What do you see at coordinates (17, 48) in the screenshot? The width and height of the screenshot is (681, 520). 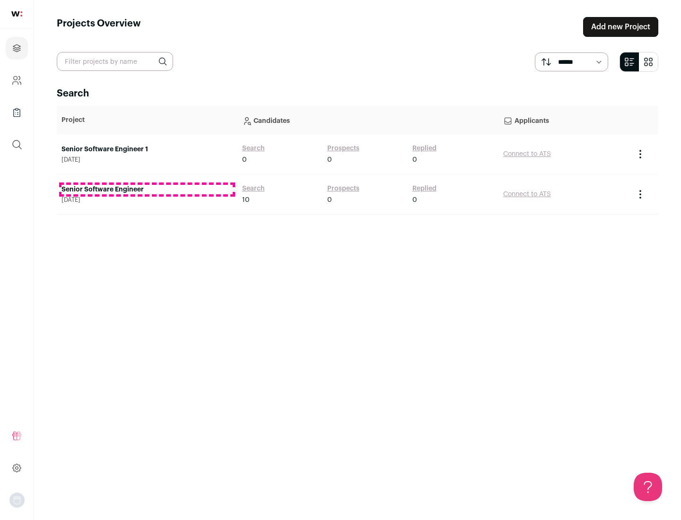 I see `a: Projects` at bounding box center [17, 48].